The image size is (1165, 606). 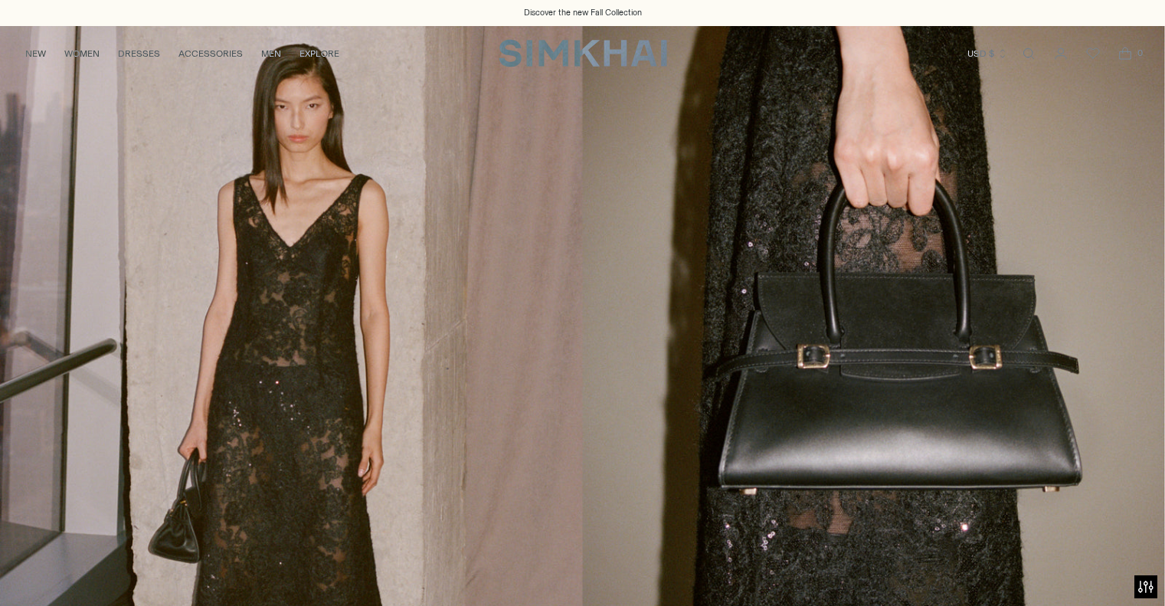 What do you see at coordinates (1029, 54) in the screenshot?
I see `a: Open search modal` at bounding box center [1029, 54].